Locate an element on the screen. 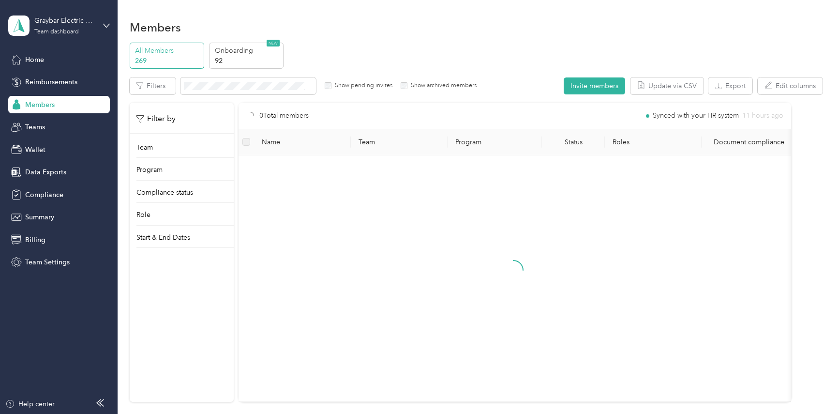  div: Team dashboard is located at coordinates (57, 32).